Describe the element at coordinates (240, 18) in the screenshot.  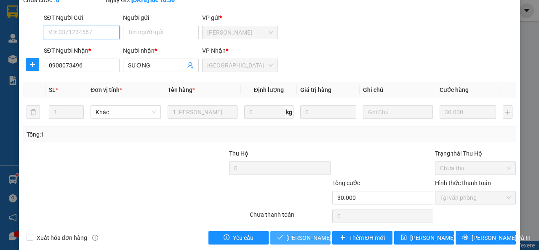
I see `div: VP gửi` at that location.